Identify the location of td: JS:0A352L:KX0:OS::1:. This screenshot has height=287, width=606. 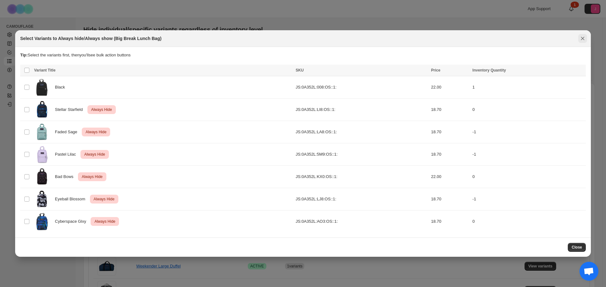
(361, 177).